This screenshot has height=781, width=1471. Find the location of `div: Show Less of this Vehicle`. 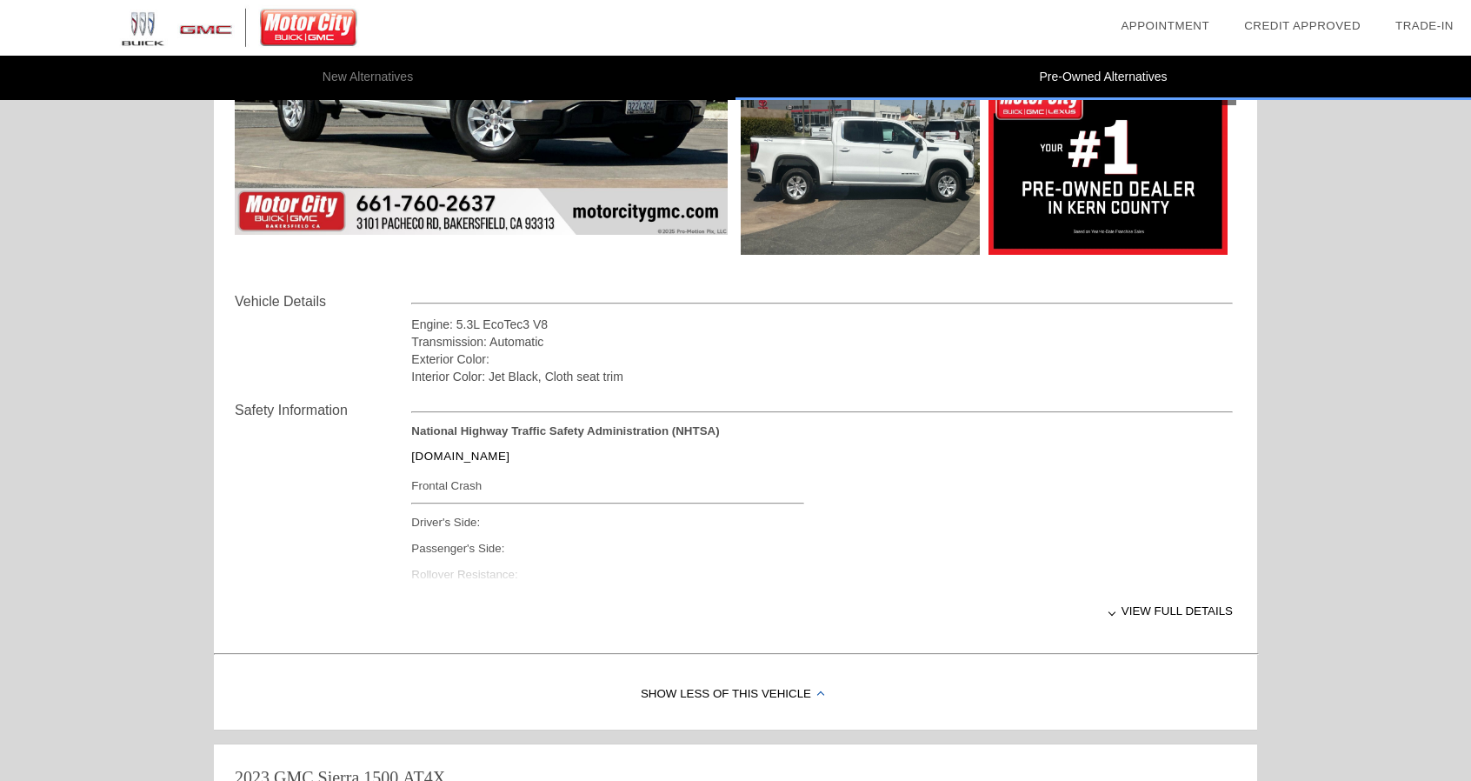

div: Show Less of this Vehicle is located at coordinates (735, 695).